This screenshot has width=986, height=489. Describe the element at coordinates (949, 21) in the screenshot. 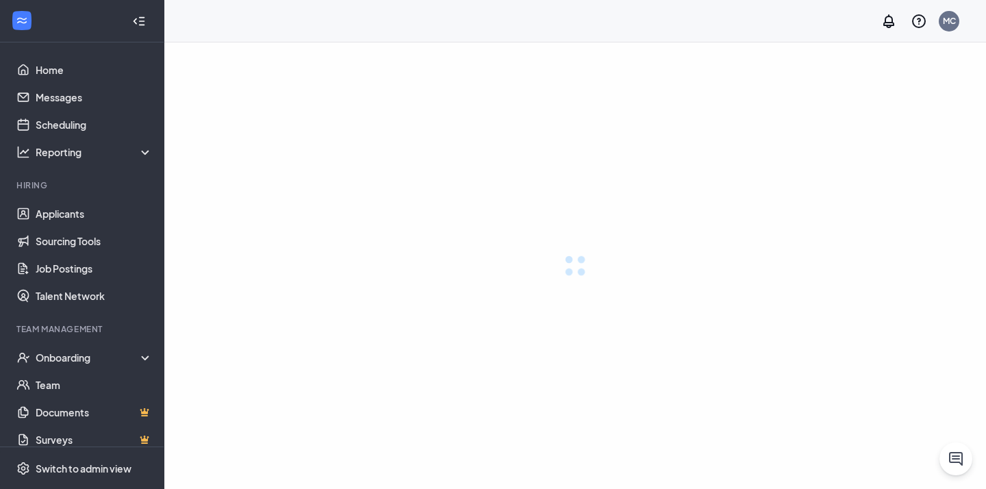

I see `div: MC` at that location.